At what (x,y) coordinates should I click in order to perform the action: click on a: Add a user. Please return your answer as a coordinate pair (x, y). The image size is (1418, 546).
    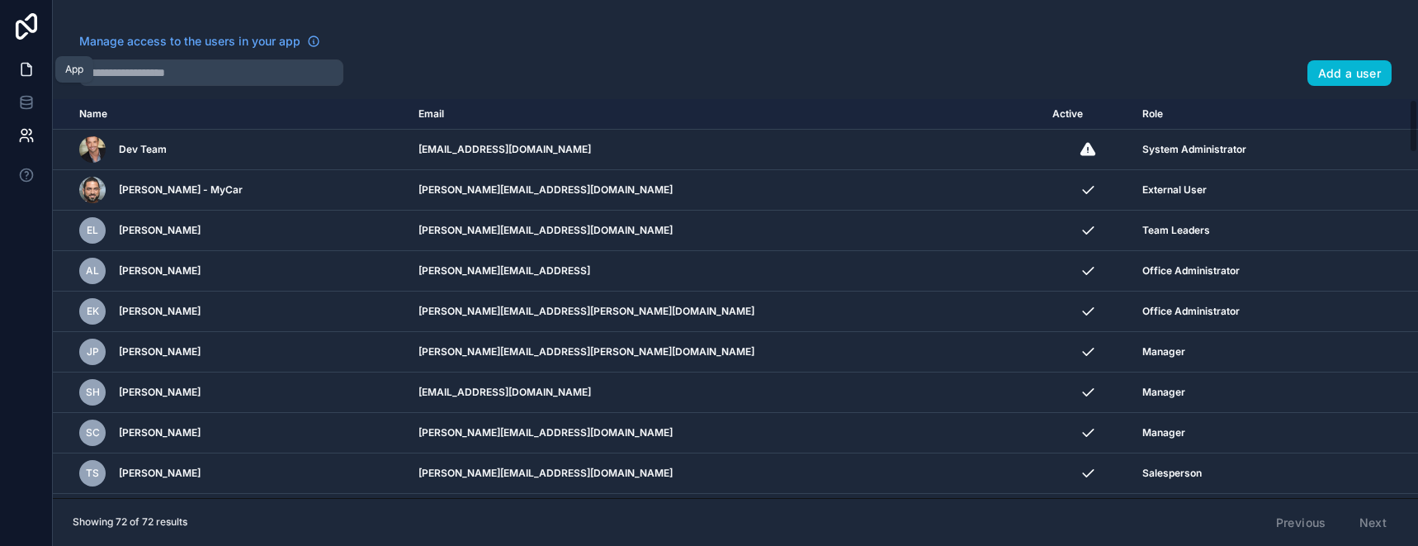
    Looking at the image, I should click on (1350, 73).